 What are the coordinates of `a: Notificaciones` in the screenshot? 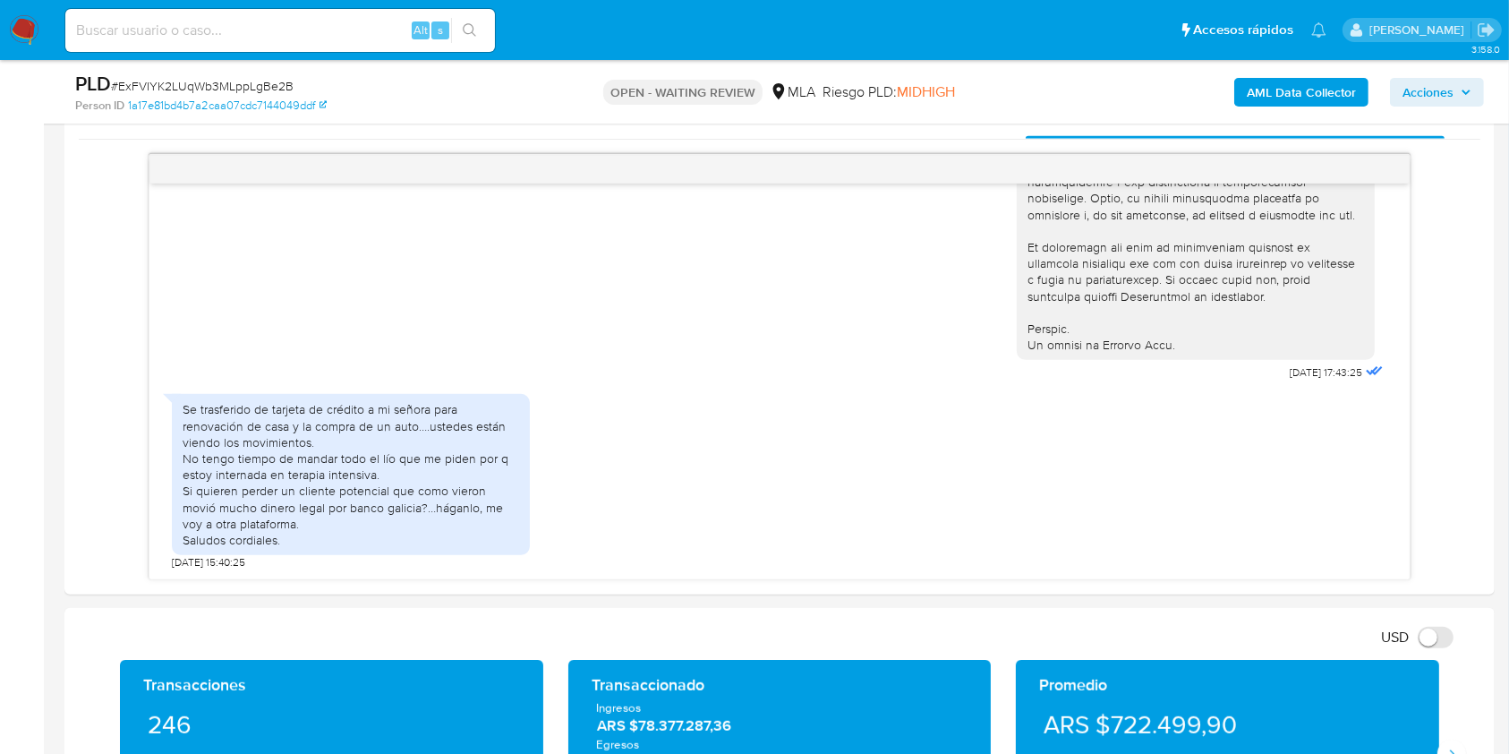 It's located at (1319, 30).